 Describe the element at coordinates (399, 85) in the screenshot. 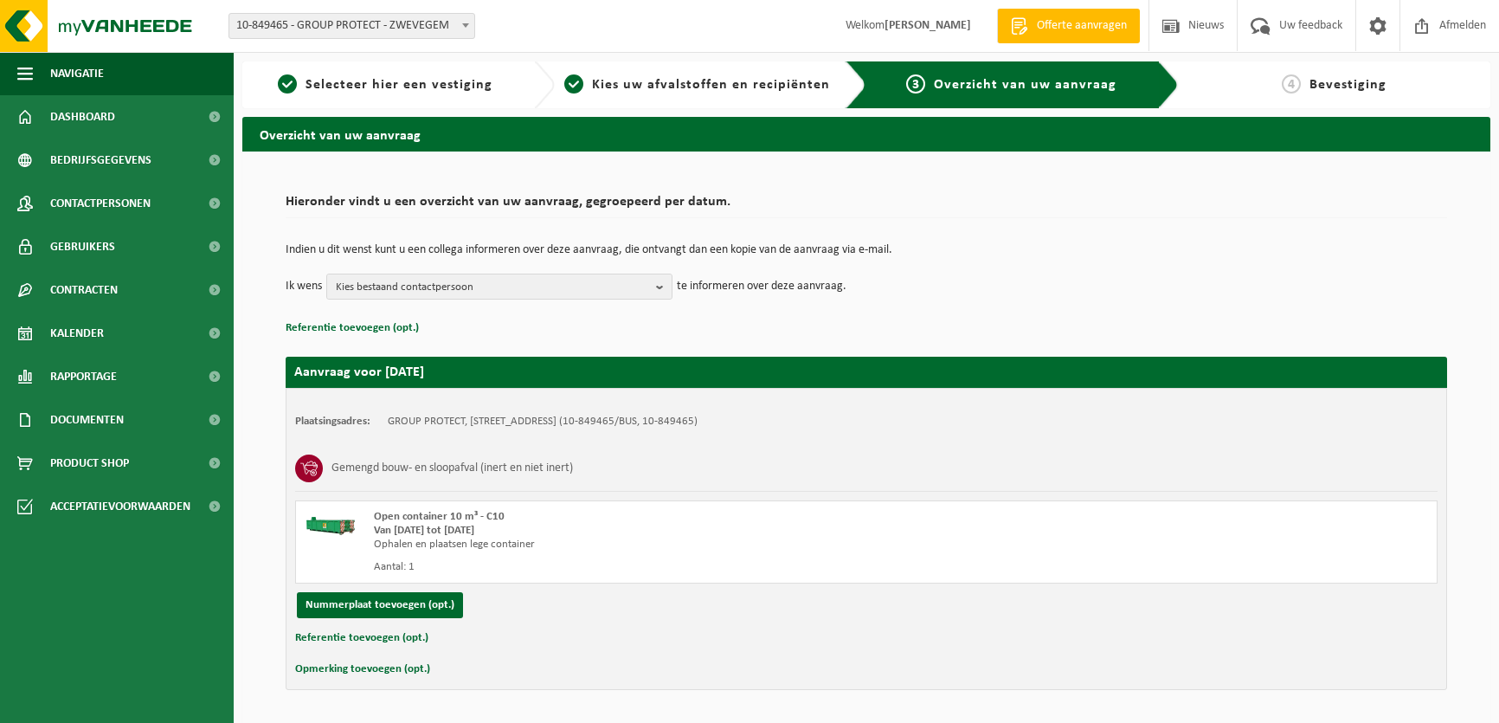

I see `span: Selecteer hier een vestiging` at that location.